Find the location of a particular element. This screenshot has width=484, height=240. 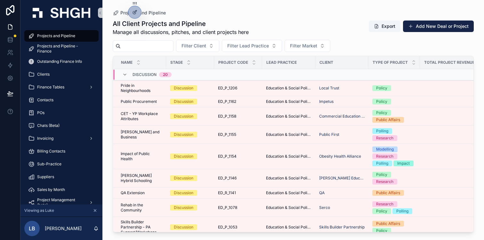

span: CET - YP Workplace Attributes is located at coordinates (142, 116).